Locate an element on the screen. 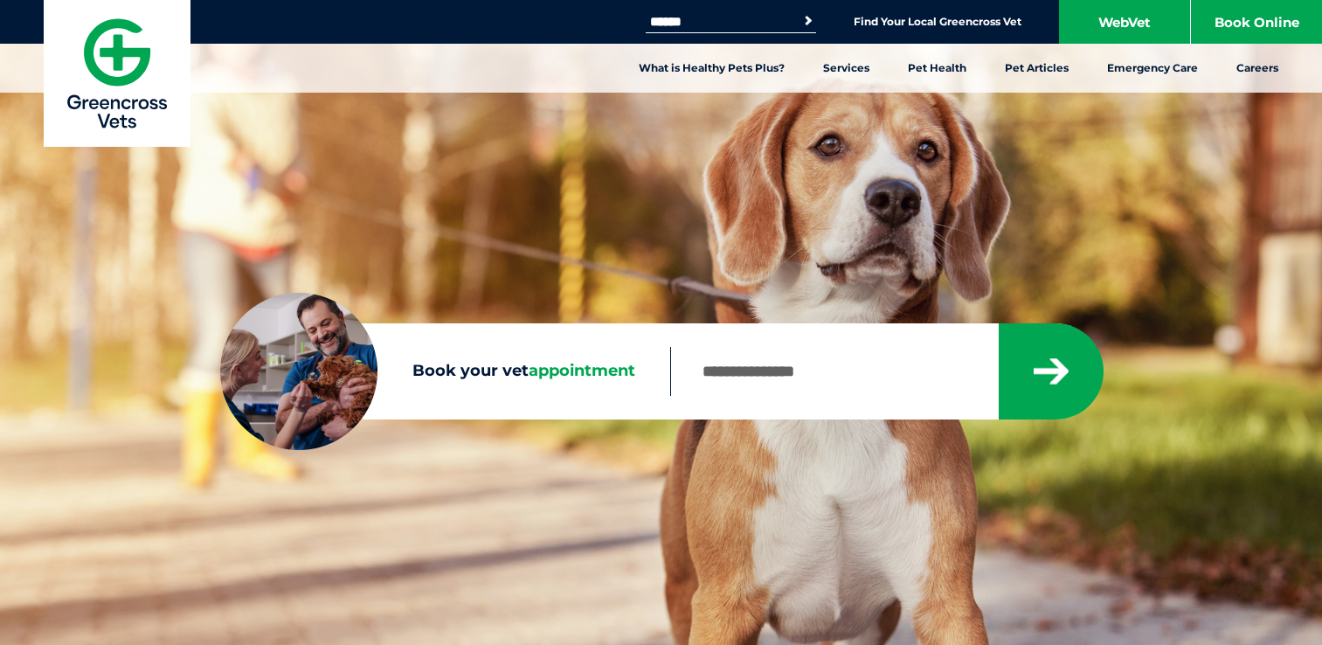 This screenshot has width=1322, height=645. a: Pet Health is located at coordinates (936, 68).